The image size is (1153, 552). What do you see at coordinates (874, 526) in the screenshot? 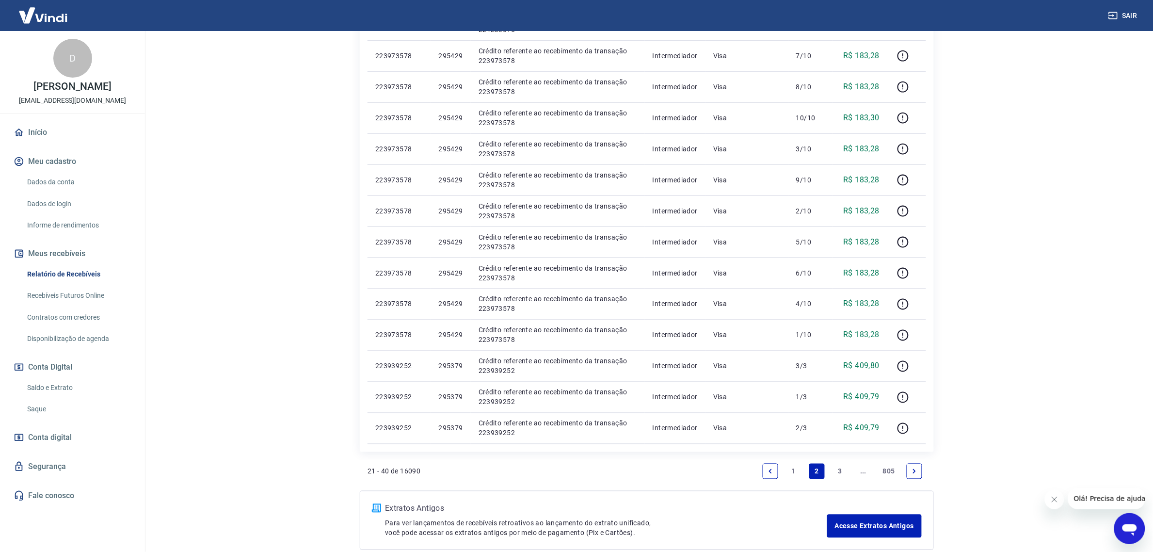
I see `a: Acesse Extratos Antigos` at bounding box center [874, 526].